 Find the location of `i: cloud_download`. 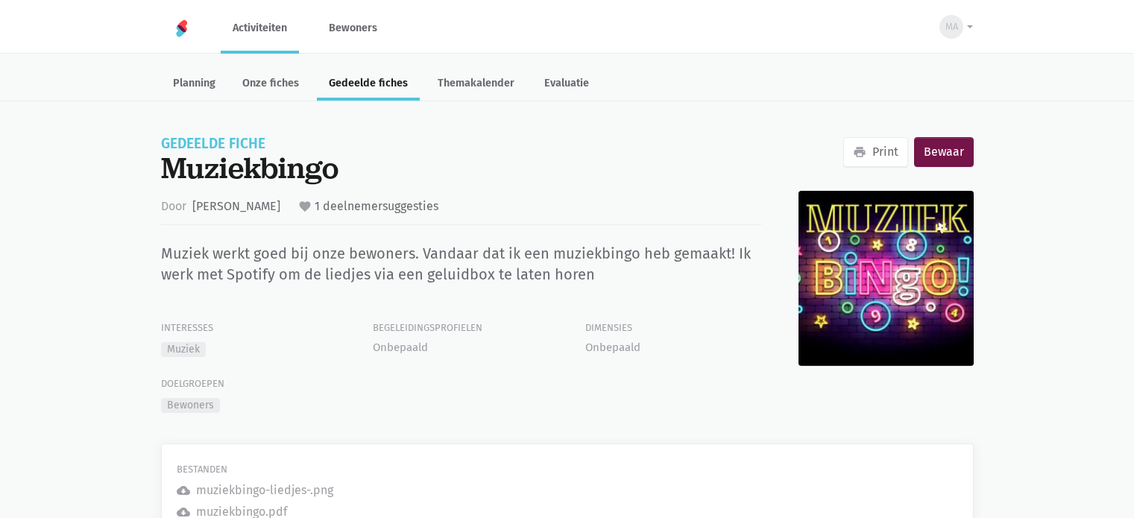

i: cloud_download is located at coordinates (183, 491).